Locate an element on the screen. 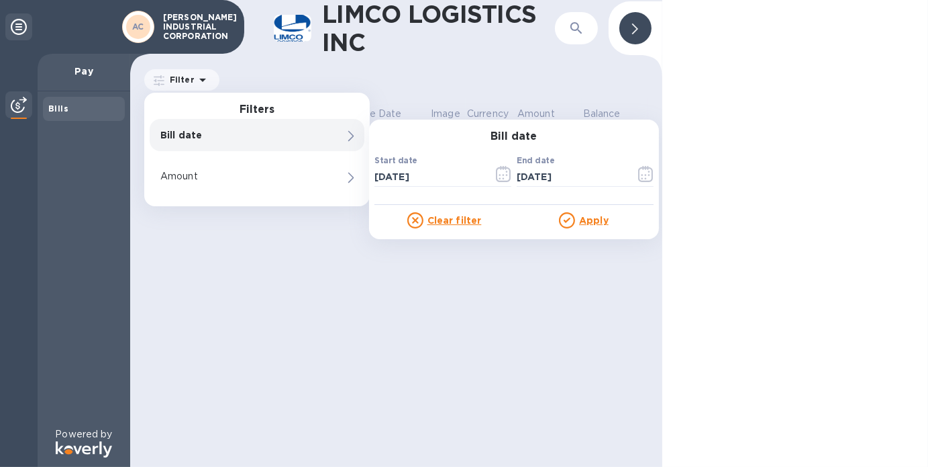 This screenshot has width=928, height=467. u: Clear filter is located at coordinates (455, 220).